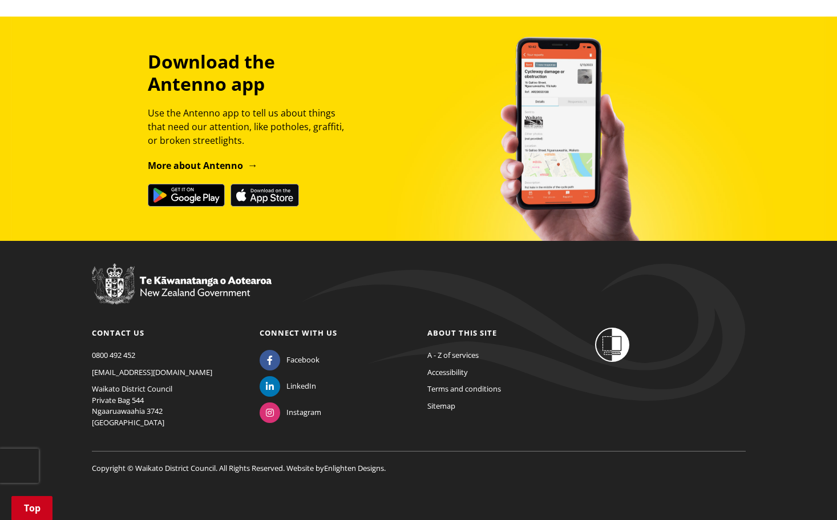 The height and width of the screenshot is (520, 837). I want to click on a: Terms and conditions, so click(464, 388).